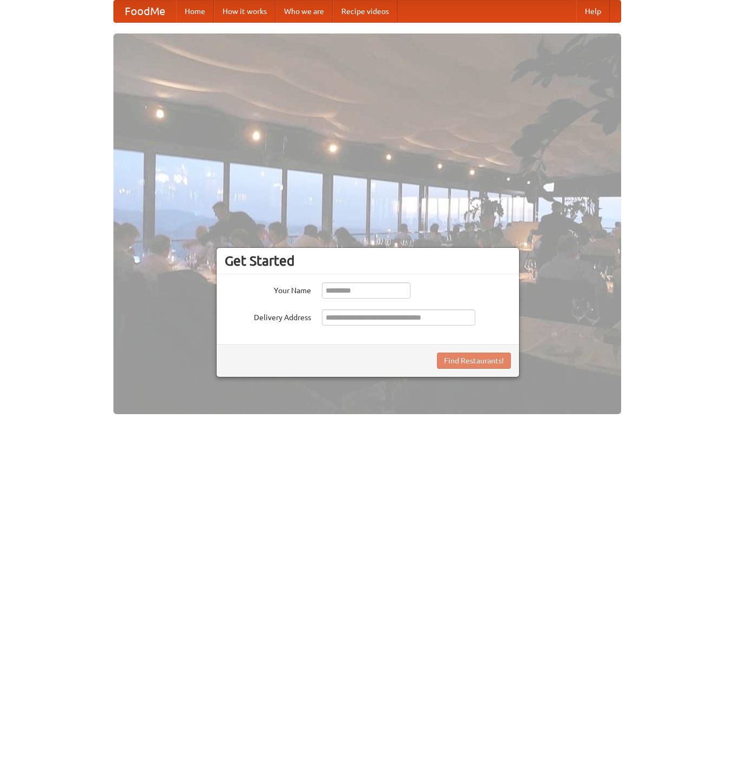  What do you see at coordinates (304, 11) in the screenshot?
I see `a: Who we are` at bounding box center [304, 11].